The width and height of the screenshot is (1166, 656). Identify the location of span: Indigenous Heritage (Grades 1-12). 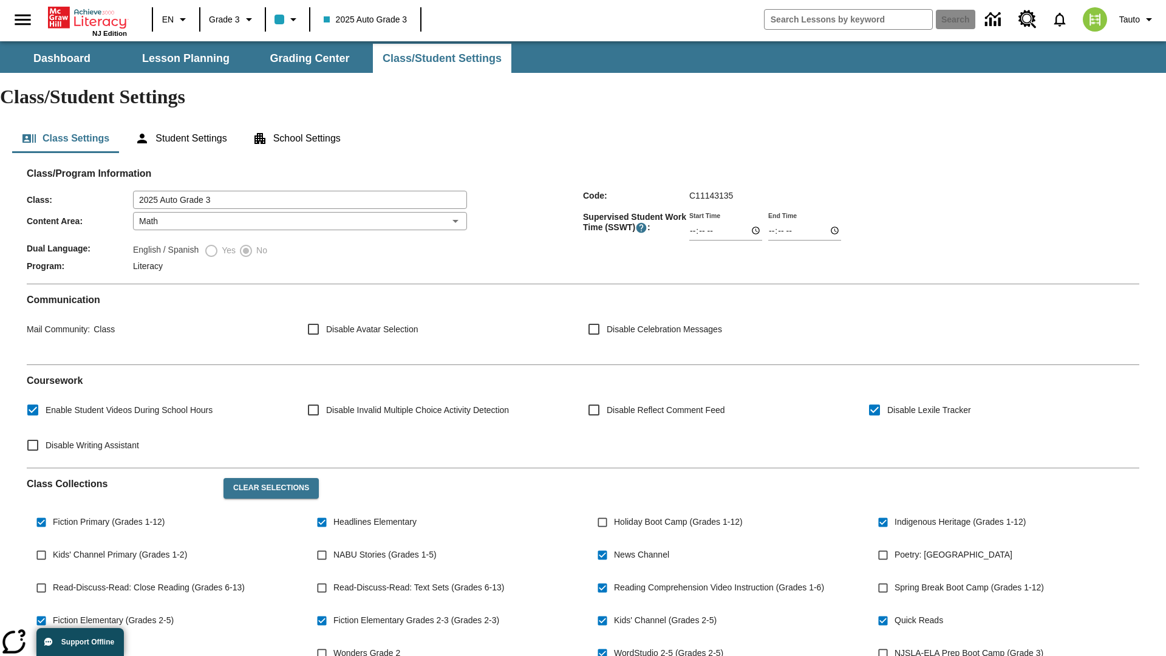
(960, 522).